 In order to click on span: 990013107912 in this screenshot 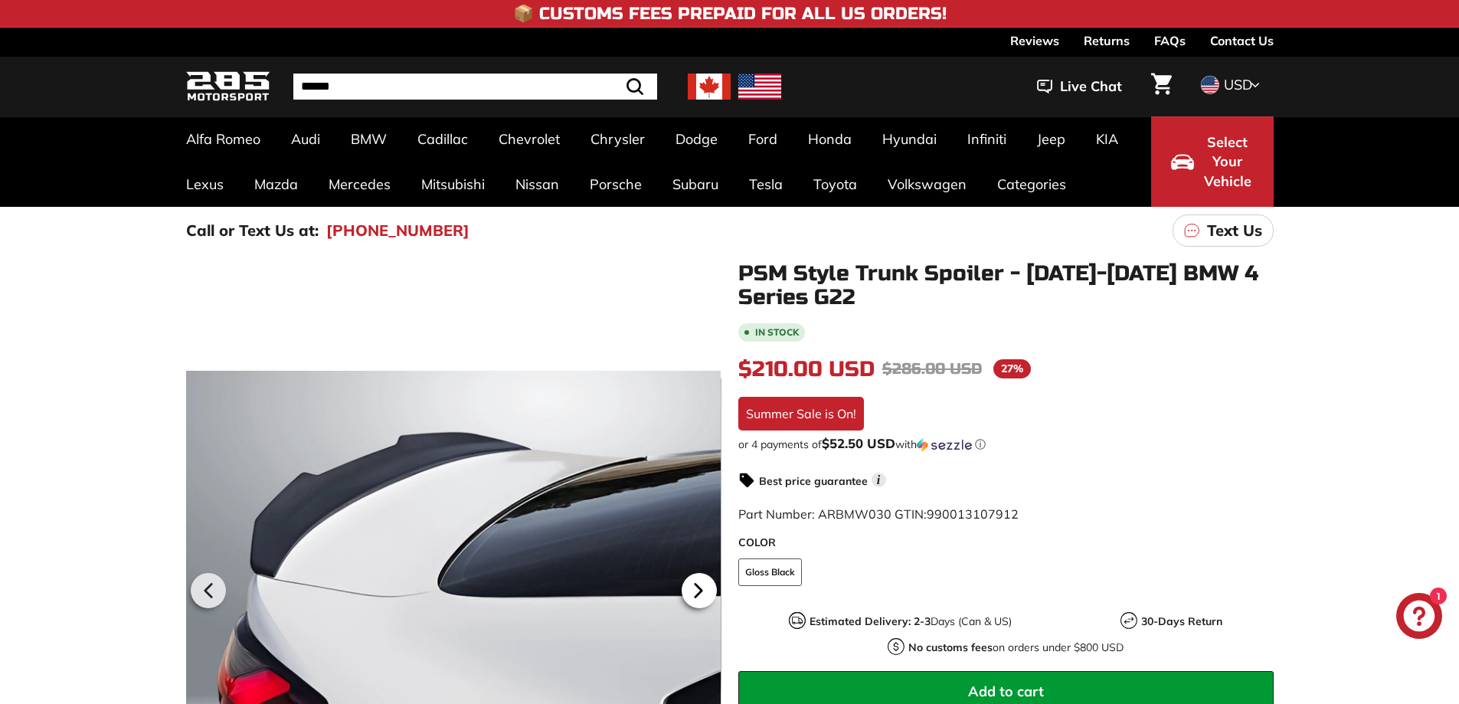, I will do `click(973, 514)`.